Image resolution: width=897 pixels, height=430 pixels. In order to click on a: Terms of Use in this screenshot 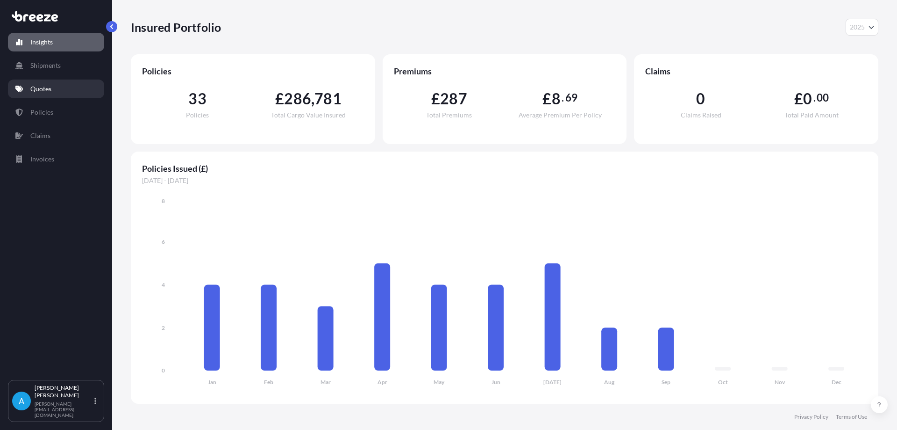, I will do `click(852, 416)`.